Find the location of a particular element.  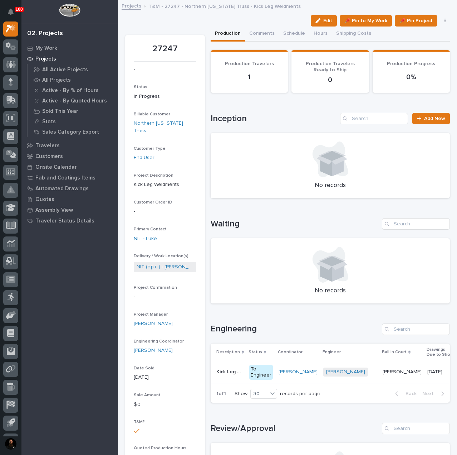

button: Schedule is located at coordinates (294, 34).